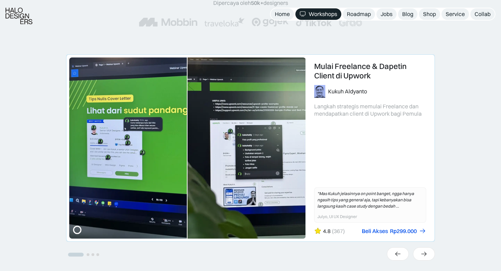 This screenshot has height=271, width=501. What do you see at coordinates (408, 14) in the screenshot?
I see `a: Blog` at bounding box center [408, 14].